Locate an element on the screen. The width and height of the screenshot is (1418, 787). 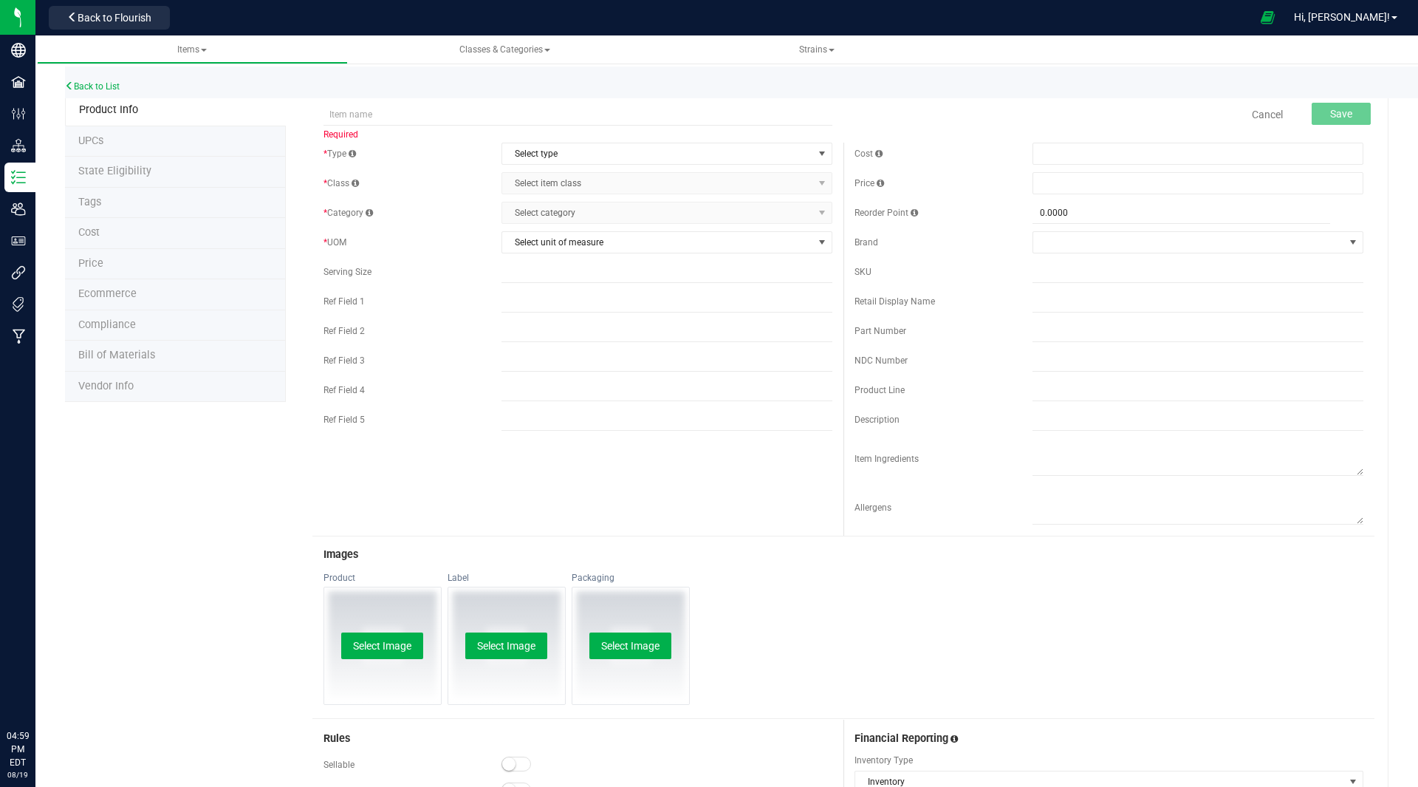
span: Serving Size is located at coordinates (347, 272).